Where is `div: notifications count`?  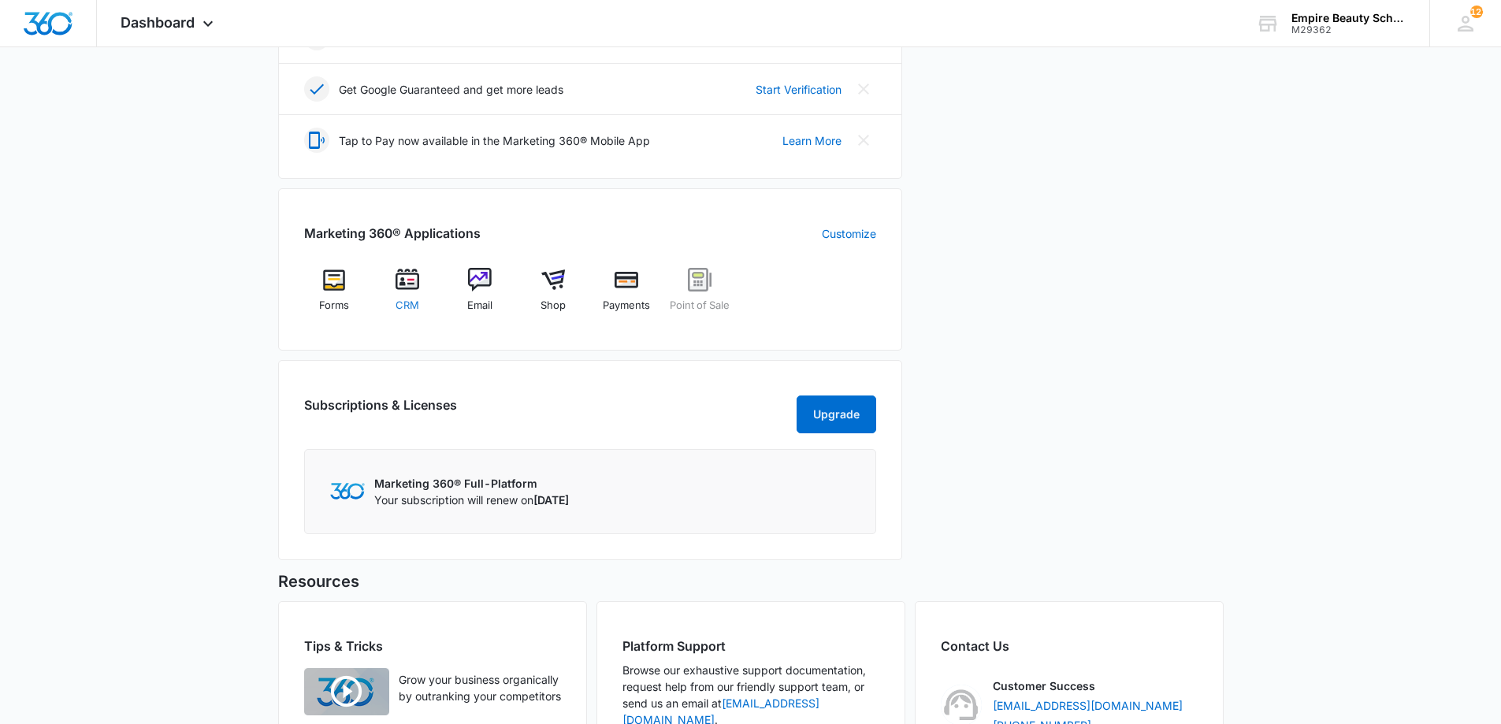 div: notifications count is located at coordinates (1477, 12).